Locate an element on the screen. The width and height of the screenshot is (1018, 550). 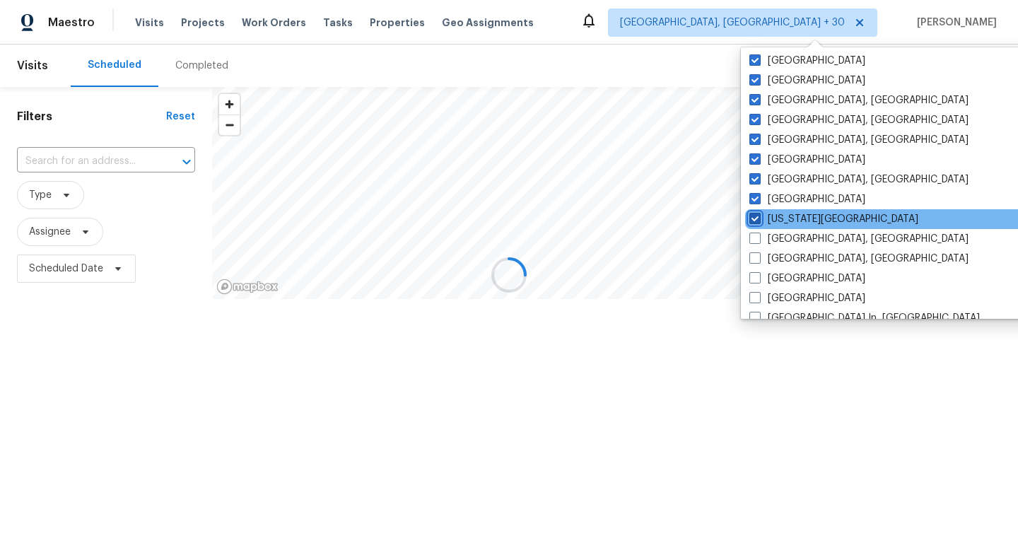
button: Zoom out is located at coordinates (229, 124).